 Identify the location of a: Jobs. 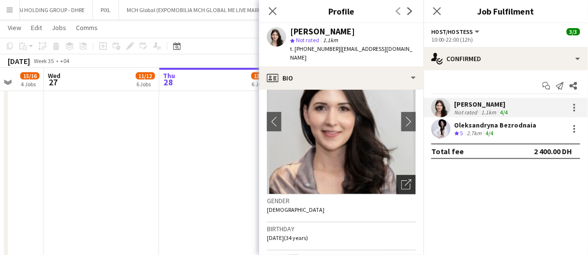
(59, 28).